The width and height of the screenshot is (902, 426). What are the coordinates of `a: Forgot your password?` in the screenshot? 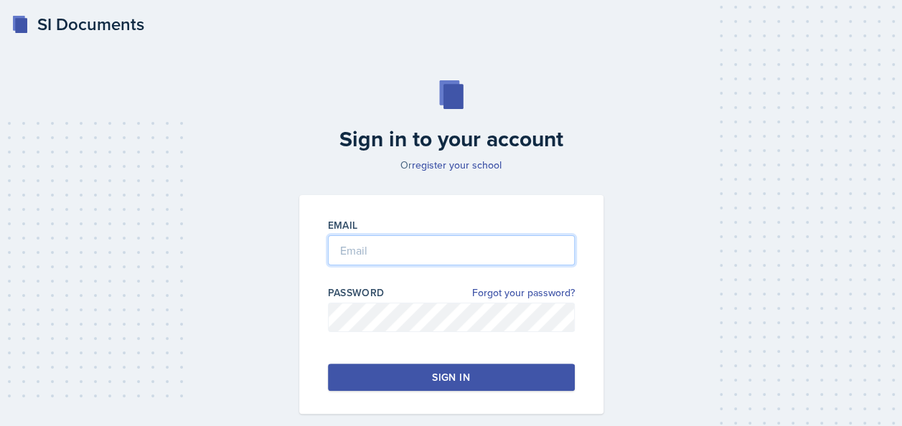 It's located at (523, 293).